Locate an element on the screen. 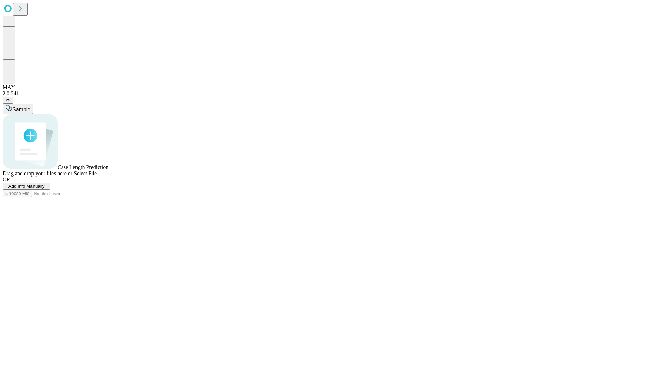 The image size is (650, 366). button: Sample is located at coordinates (18, 109).